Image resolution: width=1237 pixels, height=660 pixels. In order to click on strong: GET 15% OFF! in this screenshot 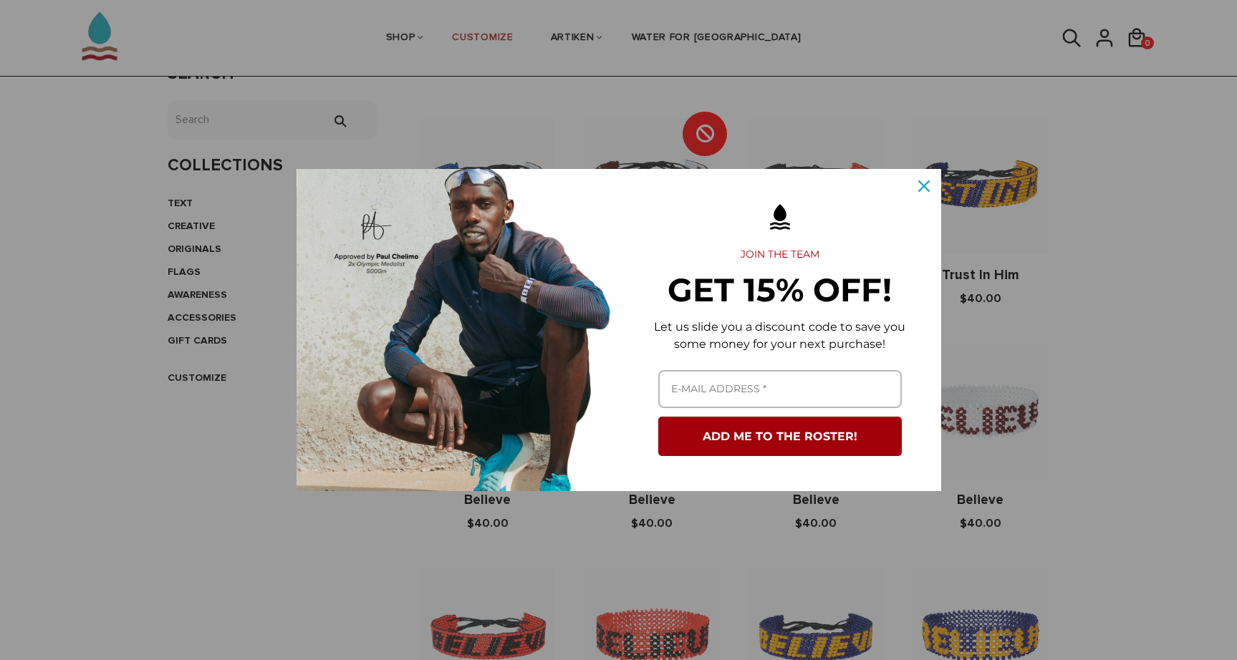, I will do `click(779, 289)`.